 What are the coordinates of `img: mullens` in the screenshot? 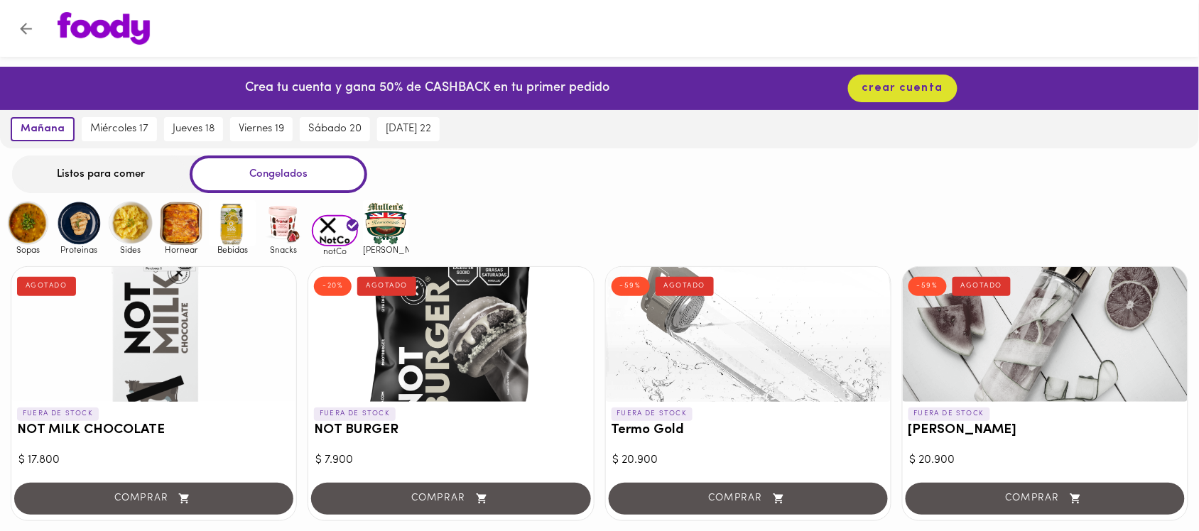 It's located at (386, 223).